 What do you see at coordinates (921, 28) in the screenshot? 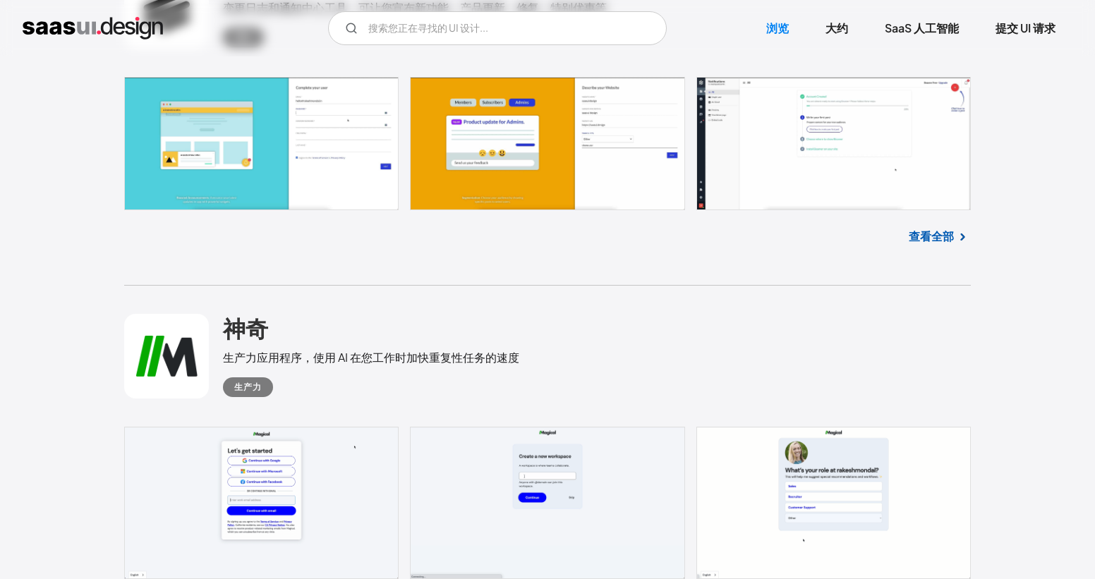
I see `a: SaaS 人工智能` at bounding box center [921, 28].